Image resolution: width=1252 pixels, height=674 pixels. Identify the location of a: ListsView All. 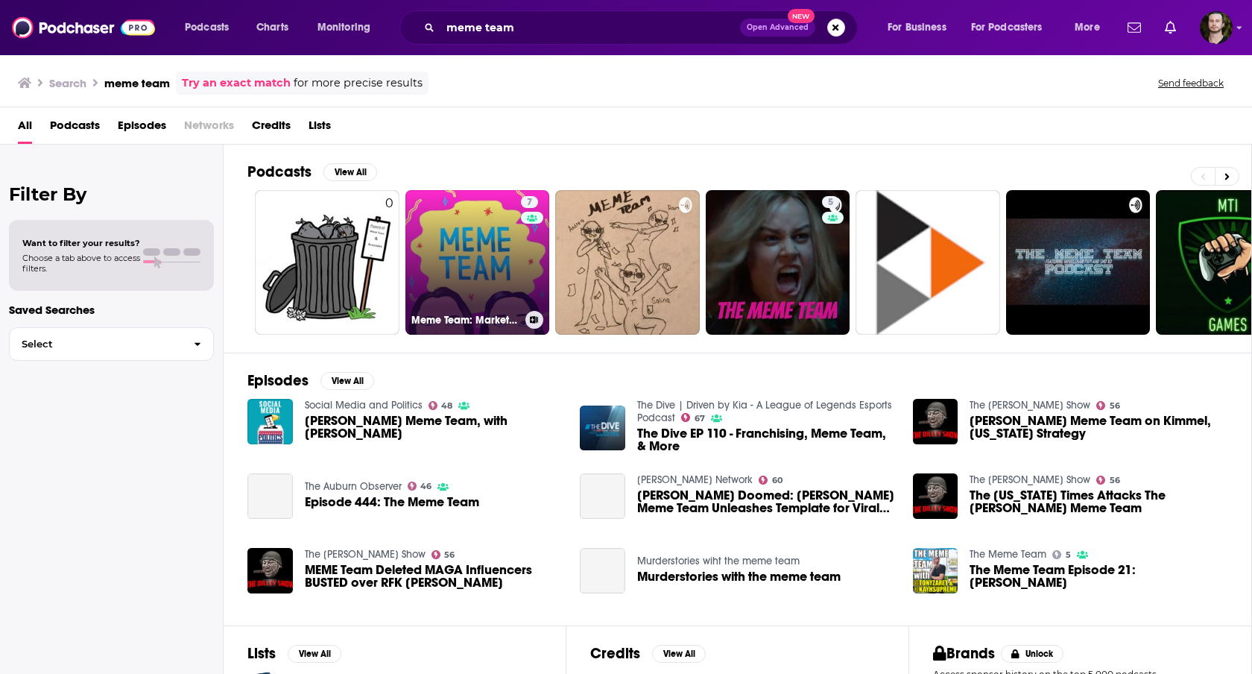
(294, 653).